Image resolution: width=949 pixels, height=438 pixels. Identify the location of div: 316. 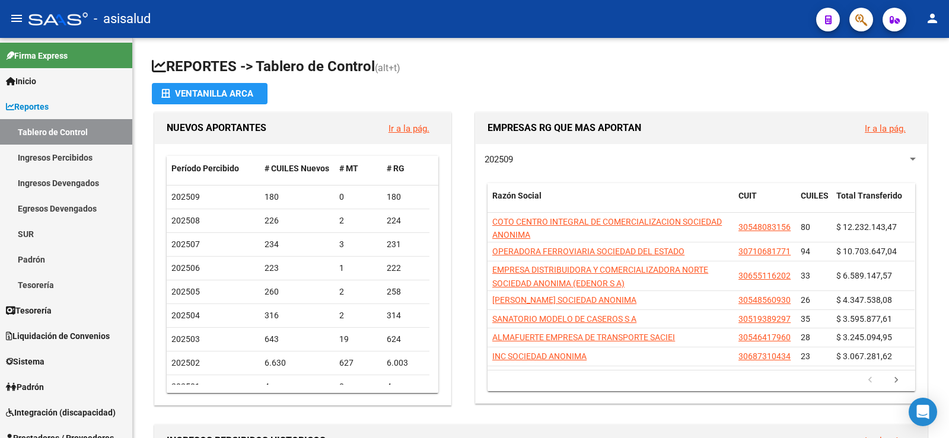
(297, 315).